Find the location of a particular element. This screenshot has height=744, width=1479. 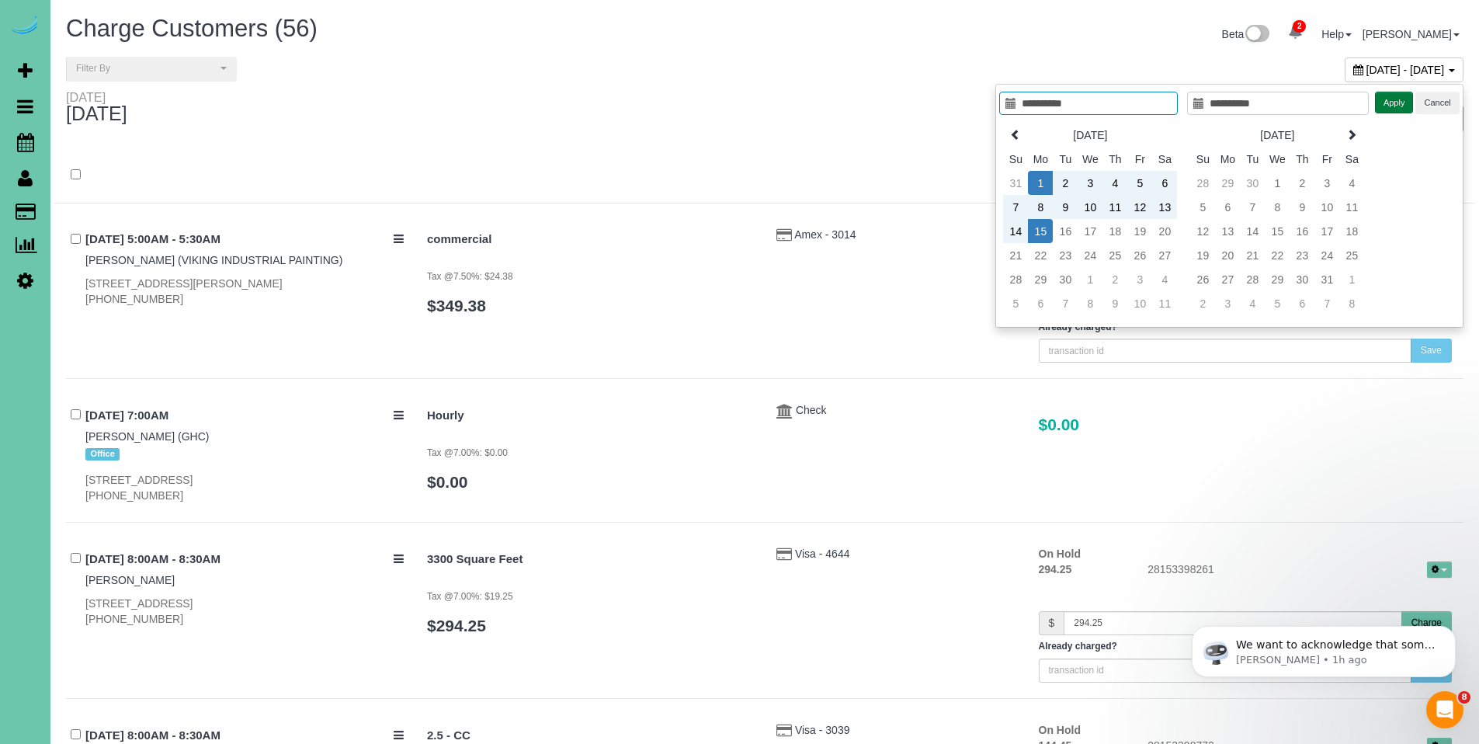

h4: Hourly is located at coordinates (590, 415).